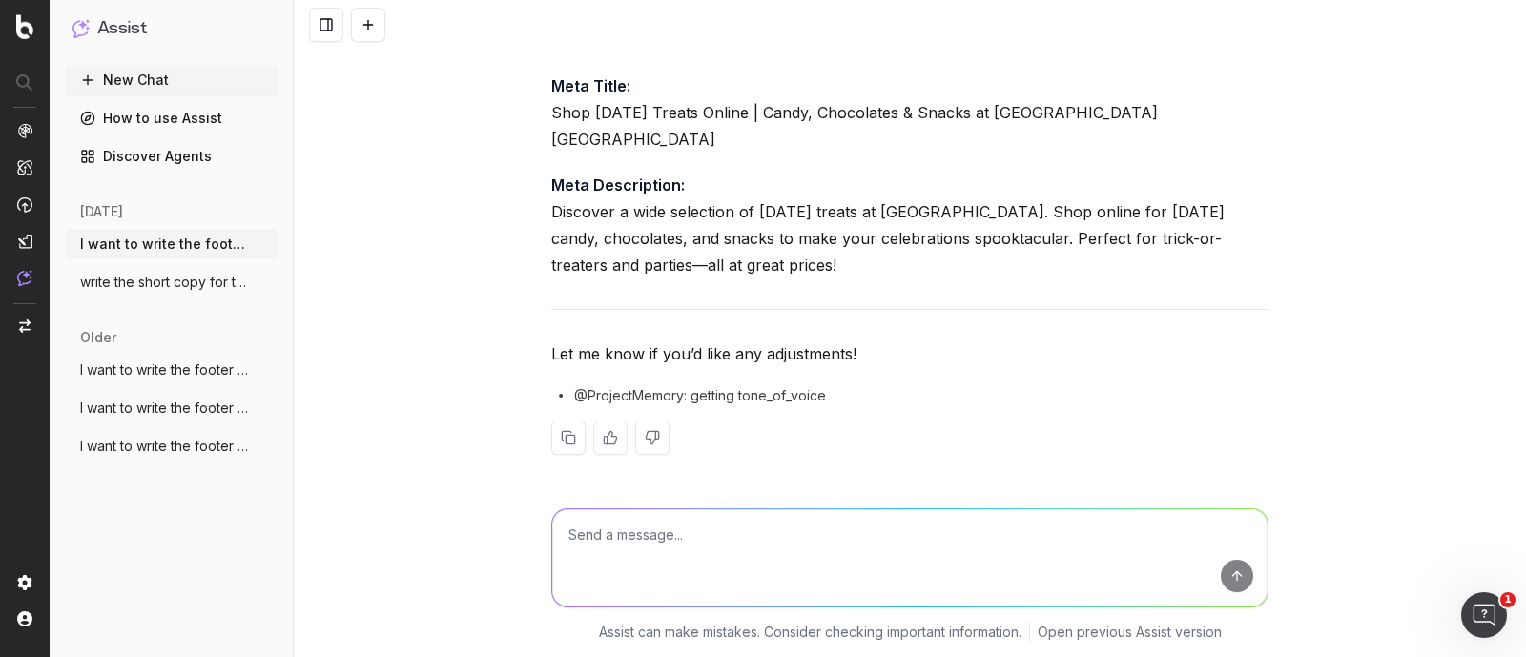  Describe the element at coordinates (25, 619) in the screenshot. I see `img: My account` at that location.